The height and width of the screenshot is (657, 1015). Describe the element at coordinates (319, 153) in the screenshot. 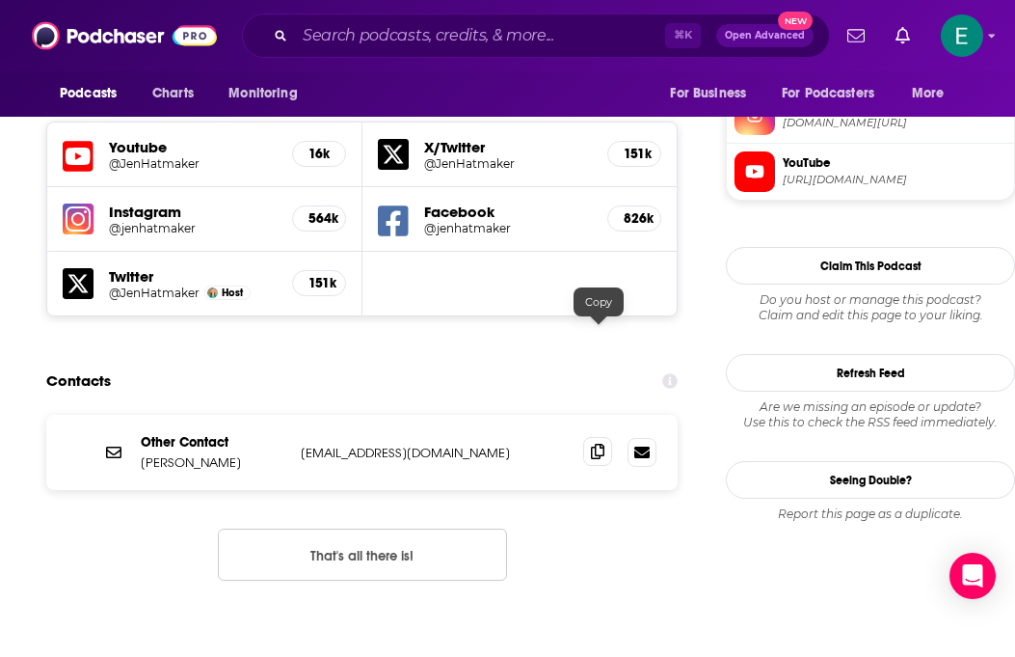

I see `h5: 16k` at that location.